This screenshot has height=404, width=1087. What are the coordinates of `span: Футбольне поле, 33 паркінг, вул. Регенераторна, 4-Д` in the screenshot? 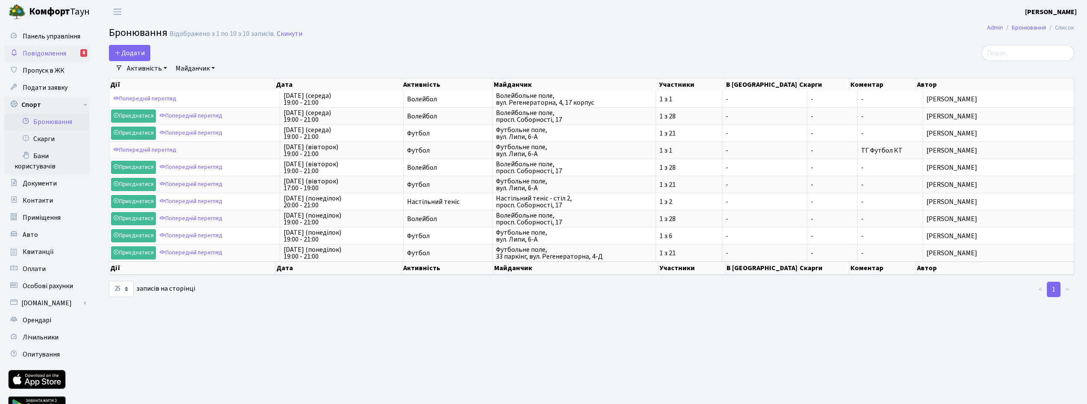 It's located at (574, 253).